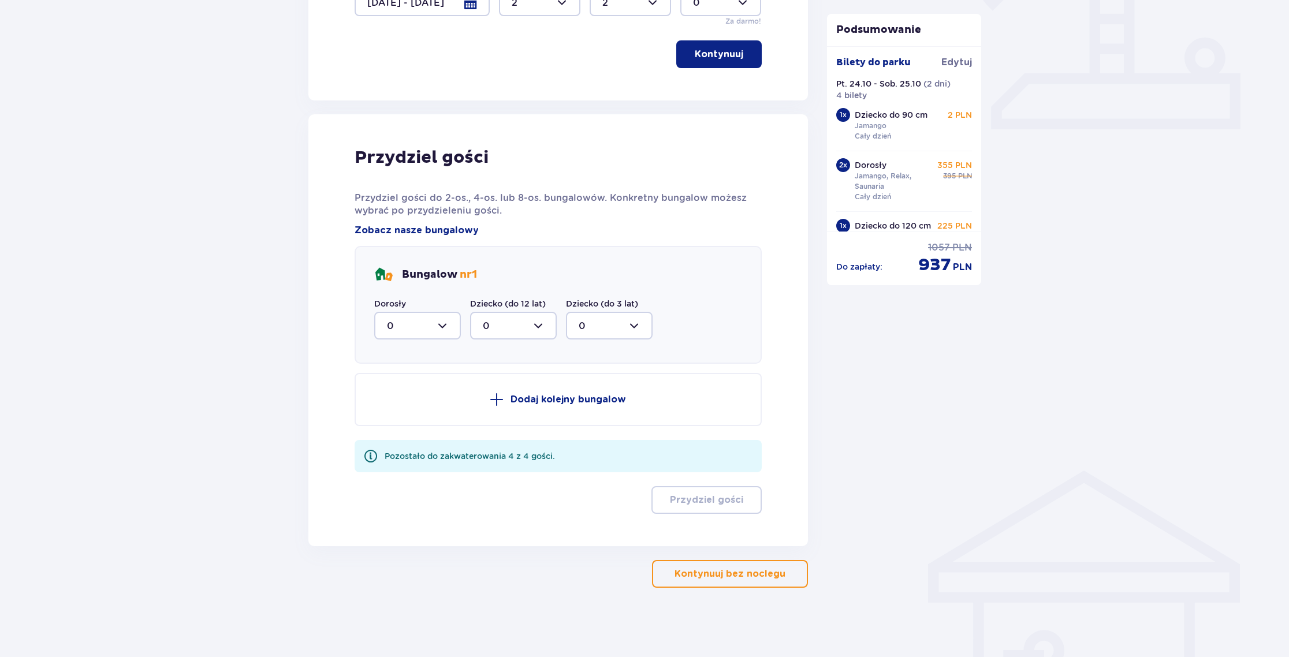  Describe the element at coordinates (954, 226) in the screenshot. I see `p: 225 PLN` at that location.